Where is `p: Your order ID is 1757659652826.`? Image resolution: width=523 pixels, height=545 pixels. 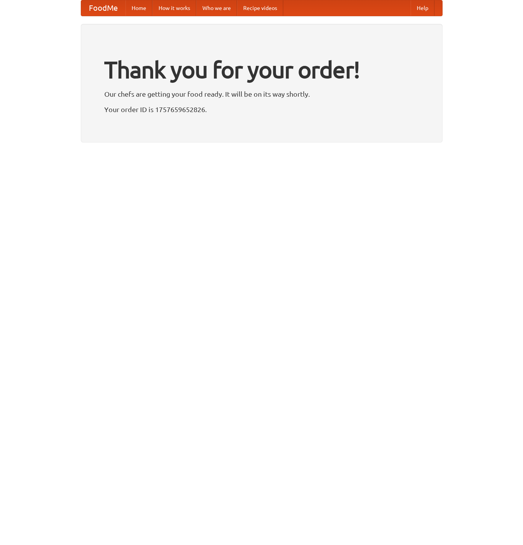
p: Your order ID is 1757659652826. is located at coordinates (262, 109).